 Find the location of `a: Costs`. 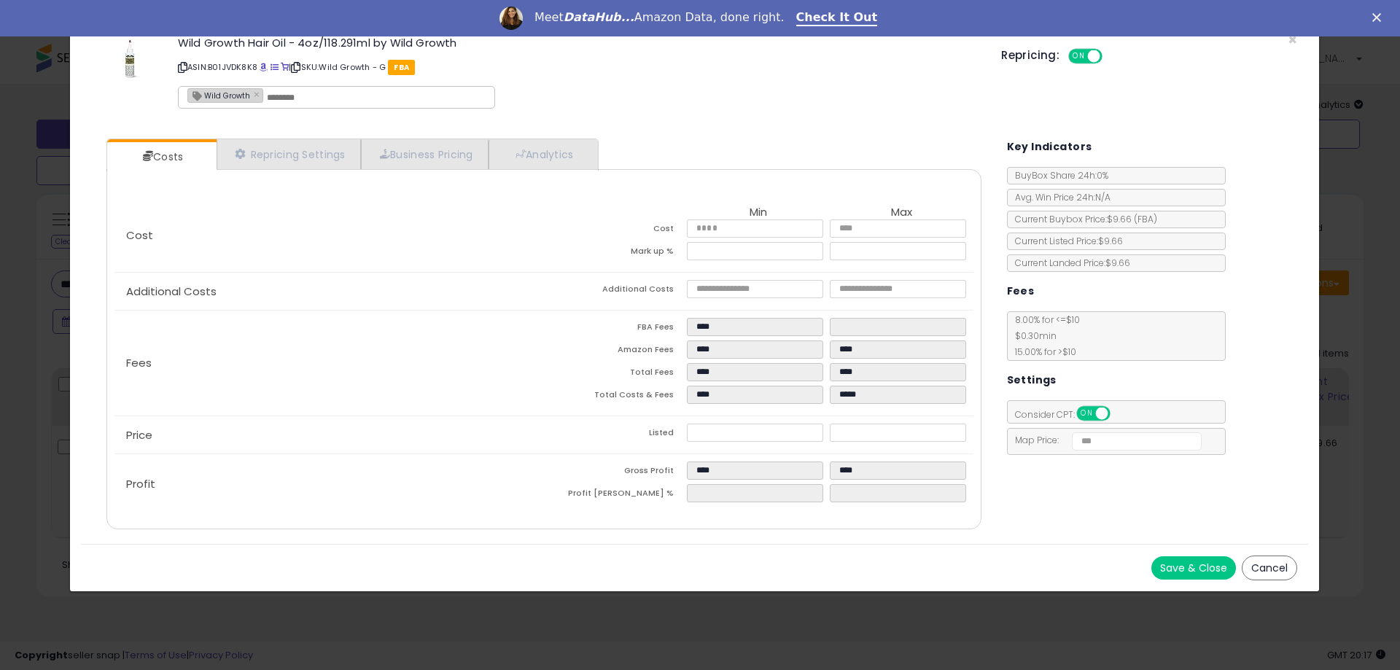

a: Costs is located at coordinates (161, 157).